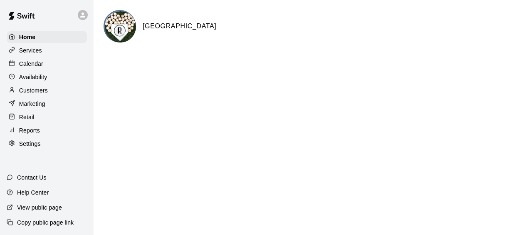 The height and width of the screenshot is (235, 529). I want to click on div: Services, so click(47, 50).